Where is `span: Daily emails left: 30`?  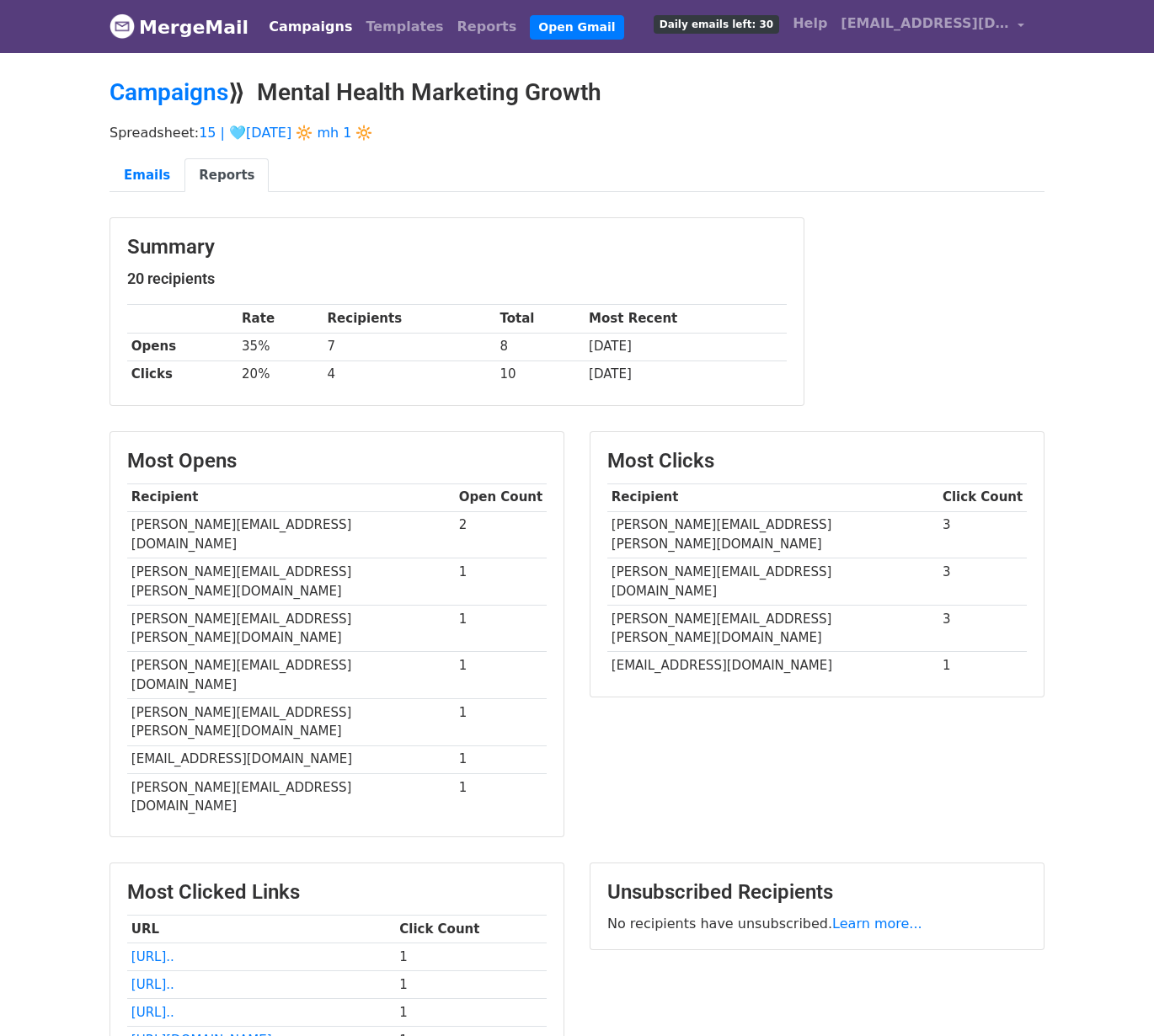 span: Daily emails left: 30 is located at coordinates (716, 25).